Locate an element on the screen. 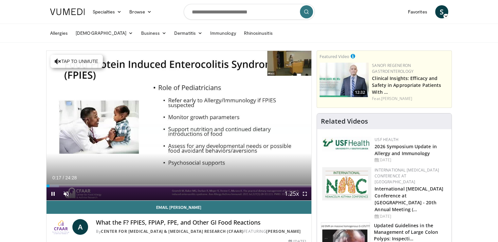  a: Allergies is located at coordinates (59, 33).